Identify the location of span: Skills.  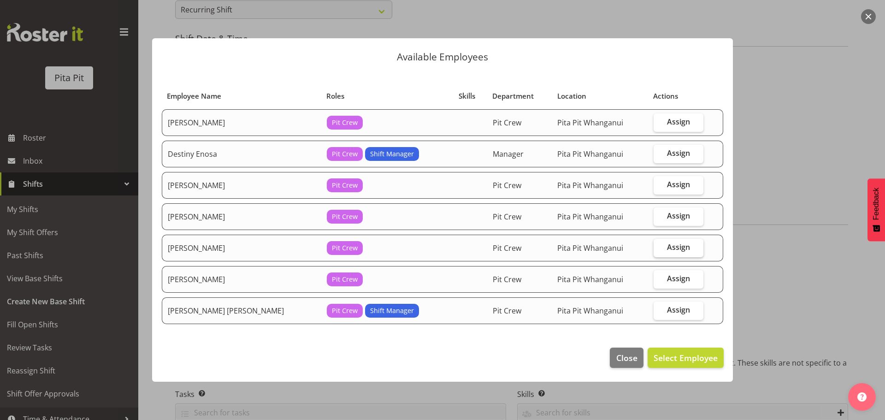
(467, 96).